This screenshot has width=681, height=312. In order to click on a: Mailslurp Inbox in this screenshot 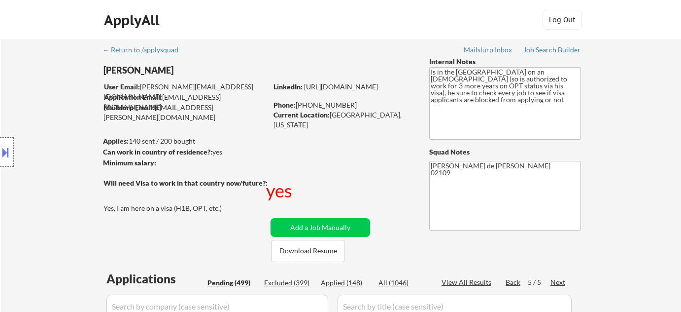, I will do `click(489, 51)`.